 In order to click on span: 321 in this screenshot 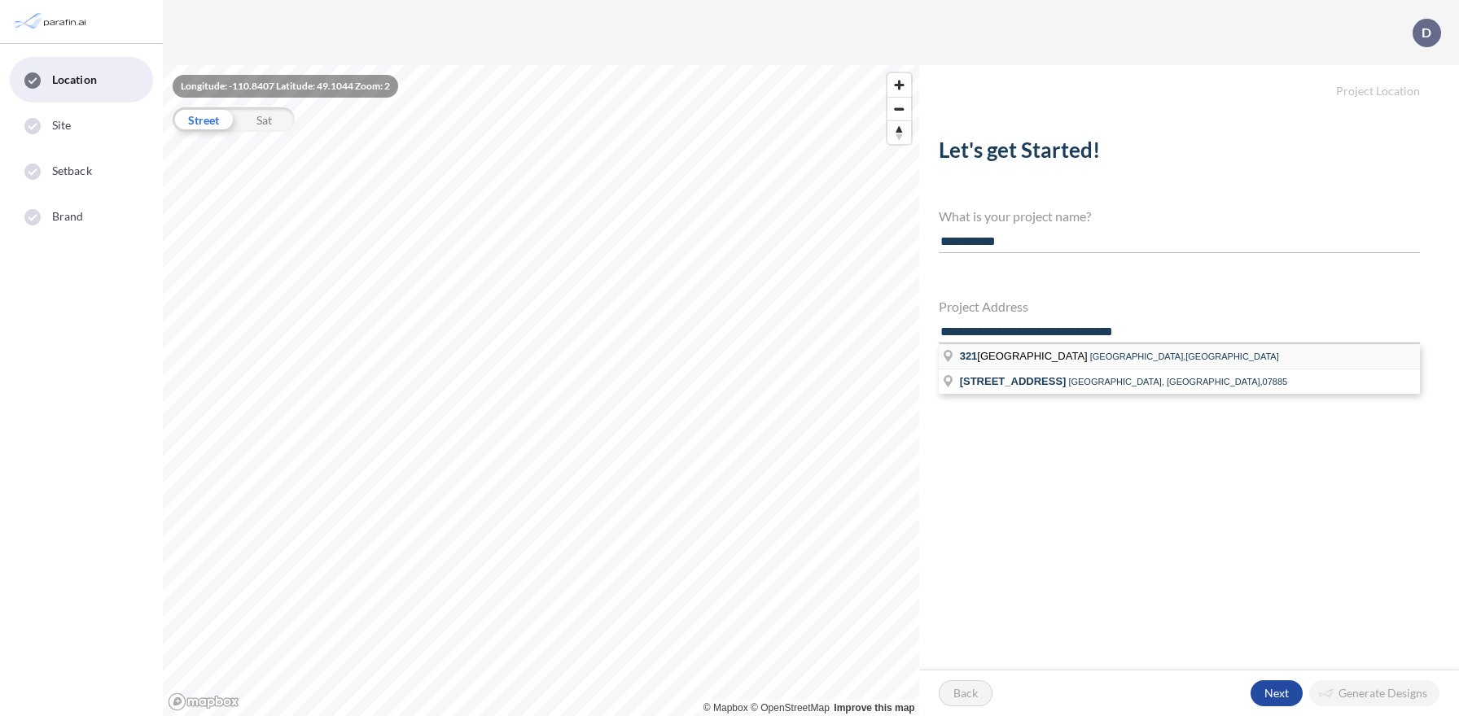, I will do `click(969, 356)`.